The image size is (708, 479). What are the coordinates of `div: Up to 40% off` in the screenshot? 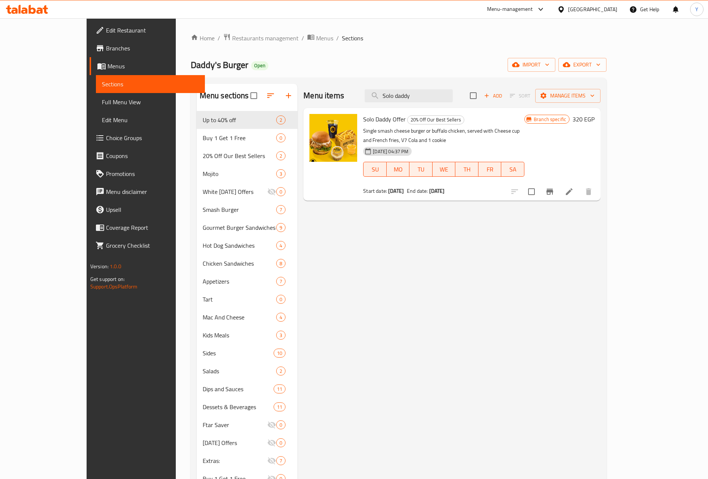 It's located at (239, 120).